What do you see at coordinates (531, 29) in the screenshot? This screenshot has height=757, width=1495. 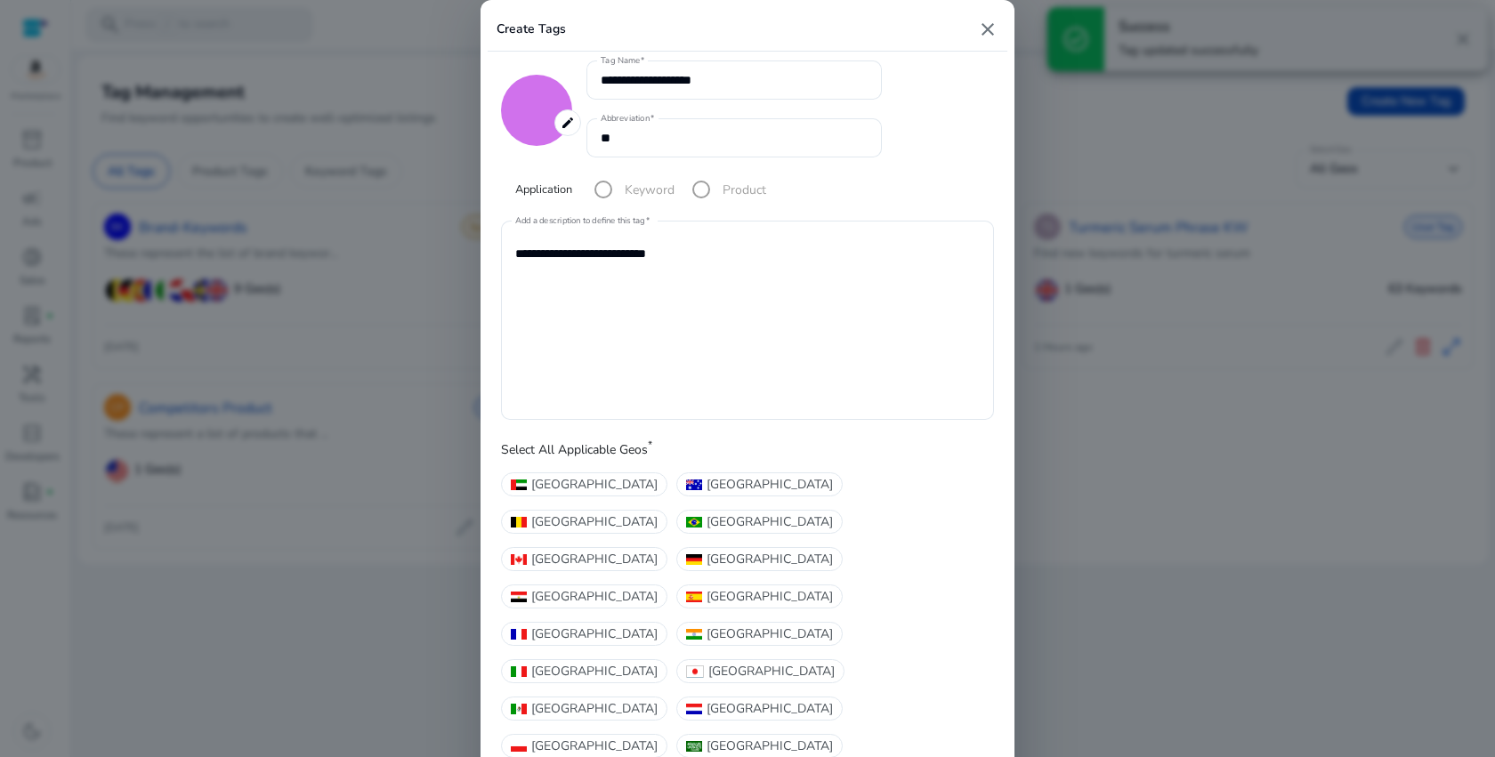 I see `h5: Create Tags` at bounding box center [531, 29].